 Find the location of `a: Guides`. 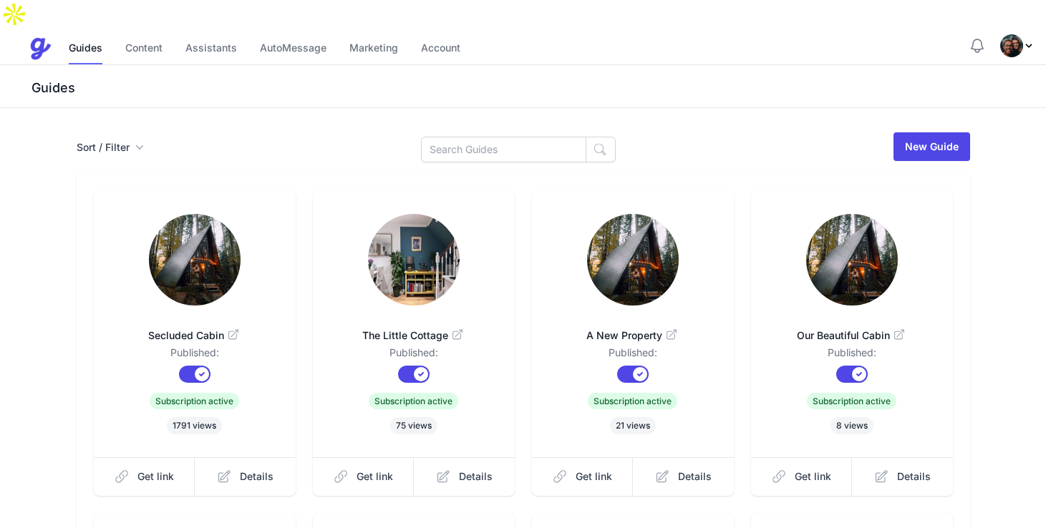

a: Guides is located at coordinates (85, 49).